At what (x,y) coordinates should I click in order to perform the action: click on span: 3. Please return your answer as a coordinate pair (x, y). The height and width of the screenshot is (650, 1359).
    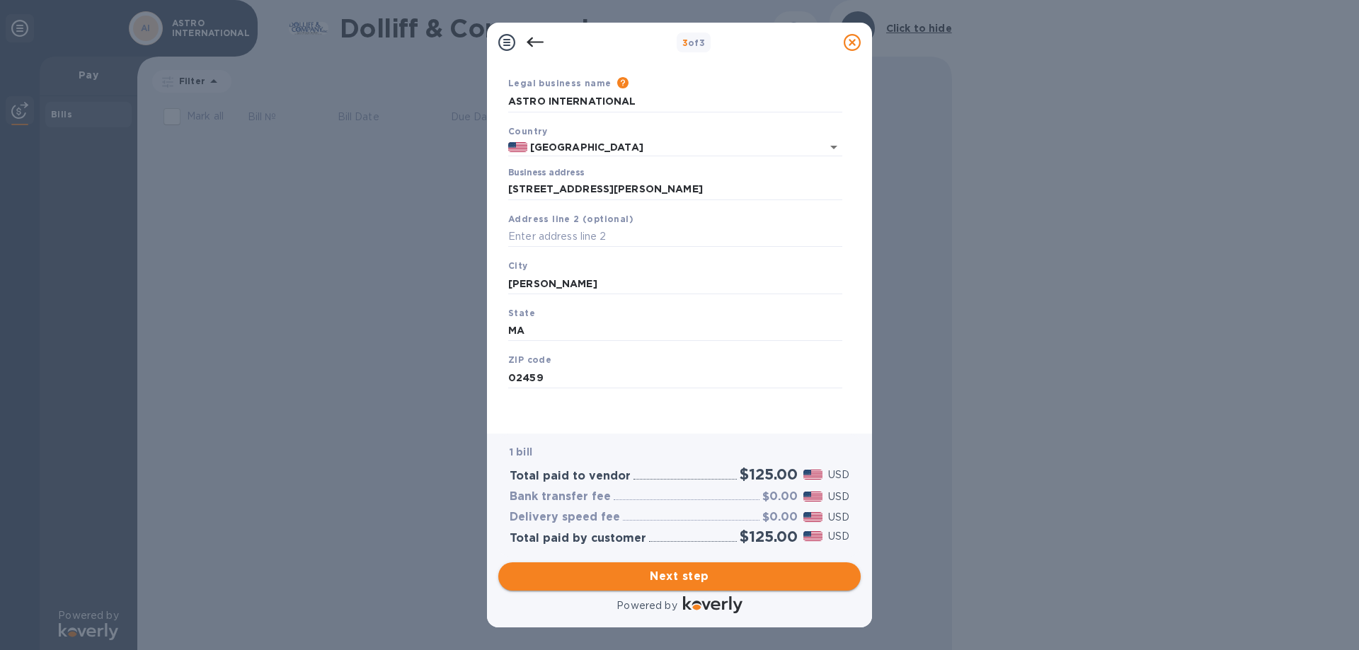
    Looking at the image, I should click on (685, 42).